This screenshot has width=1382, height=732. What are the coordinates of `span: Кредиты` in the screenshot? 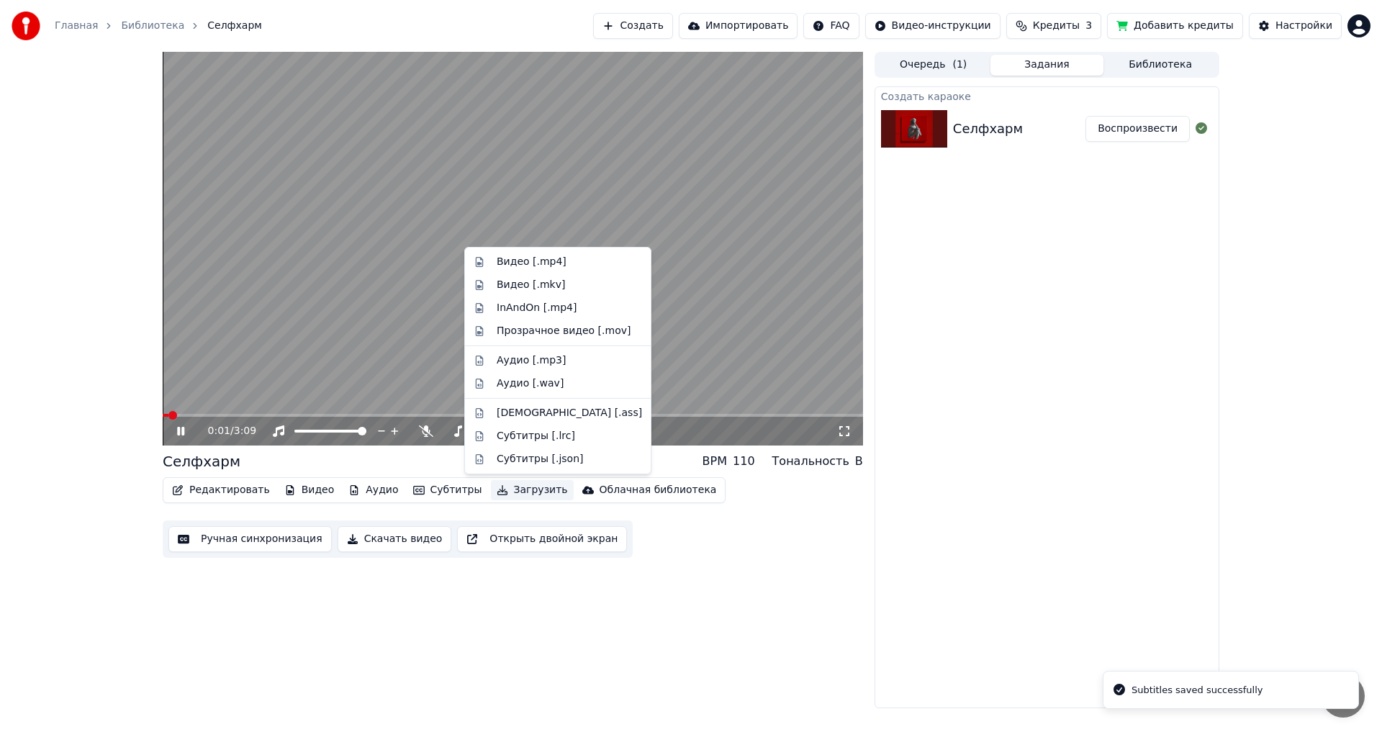 It's located at (1056, 26).